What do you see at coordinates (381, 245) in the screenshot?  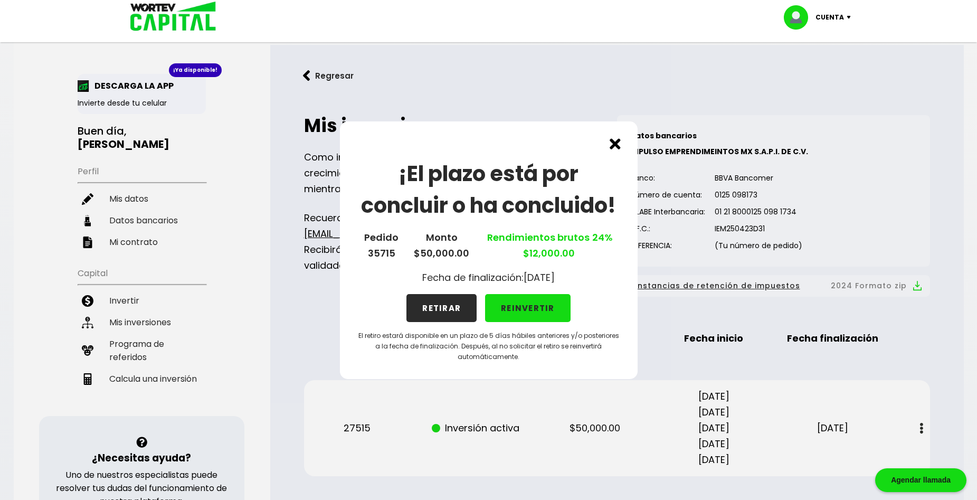 I see `p: Pedido 35715` at bounding box center [381, 245].